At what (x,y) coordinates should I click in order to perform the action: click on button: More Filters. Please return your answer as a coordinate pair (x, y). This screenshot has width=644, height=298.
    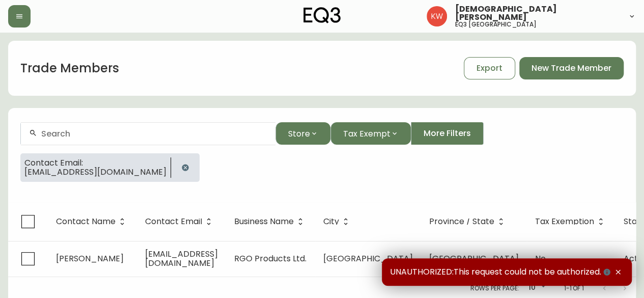
    Looking at the image, I should click on (447, 133).